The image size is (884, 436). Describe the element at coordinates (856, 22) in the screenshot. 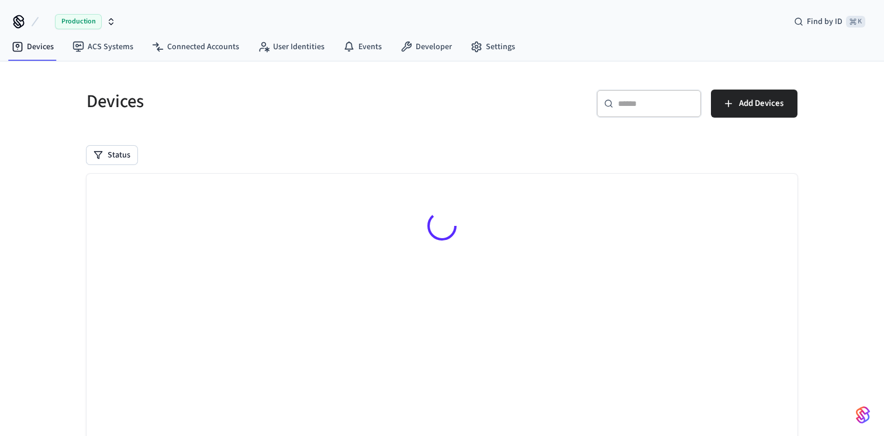

I see `span: ⌘ K` at that location.